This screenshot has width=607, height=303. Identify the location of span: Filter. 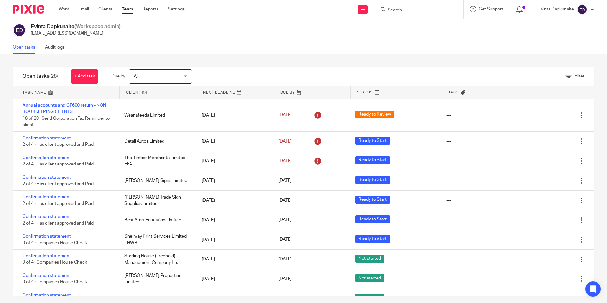
(579, 76).